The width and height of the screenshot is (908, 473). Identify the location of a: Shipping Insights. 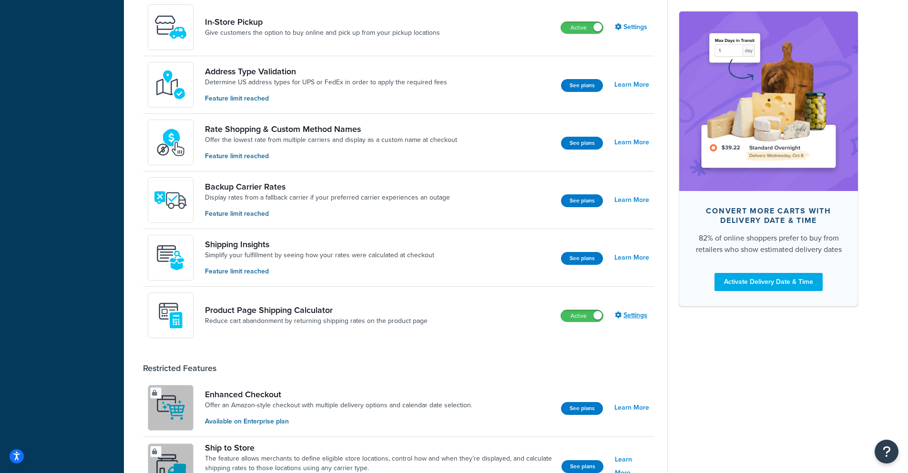
(319, 245).